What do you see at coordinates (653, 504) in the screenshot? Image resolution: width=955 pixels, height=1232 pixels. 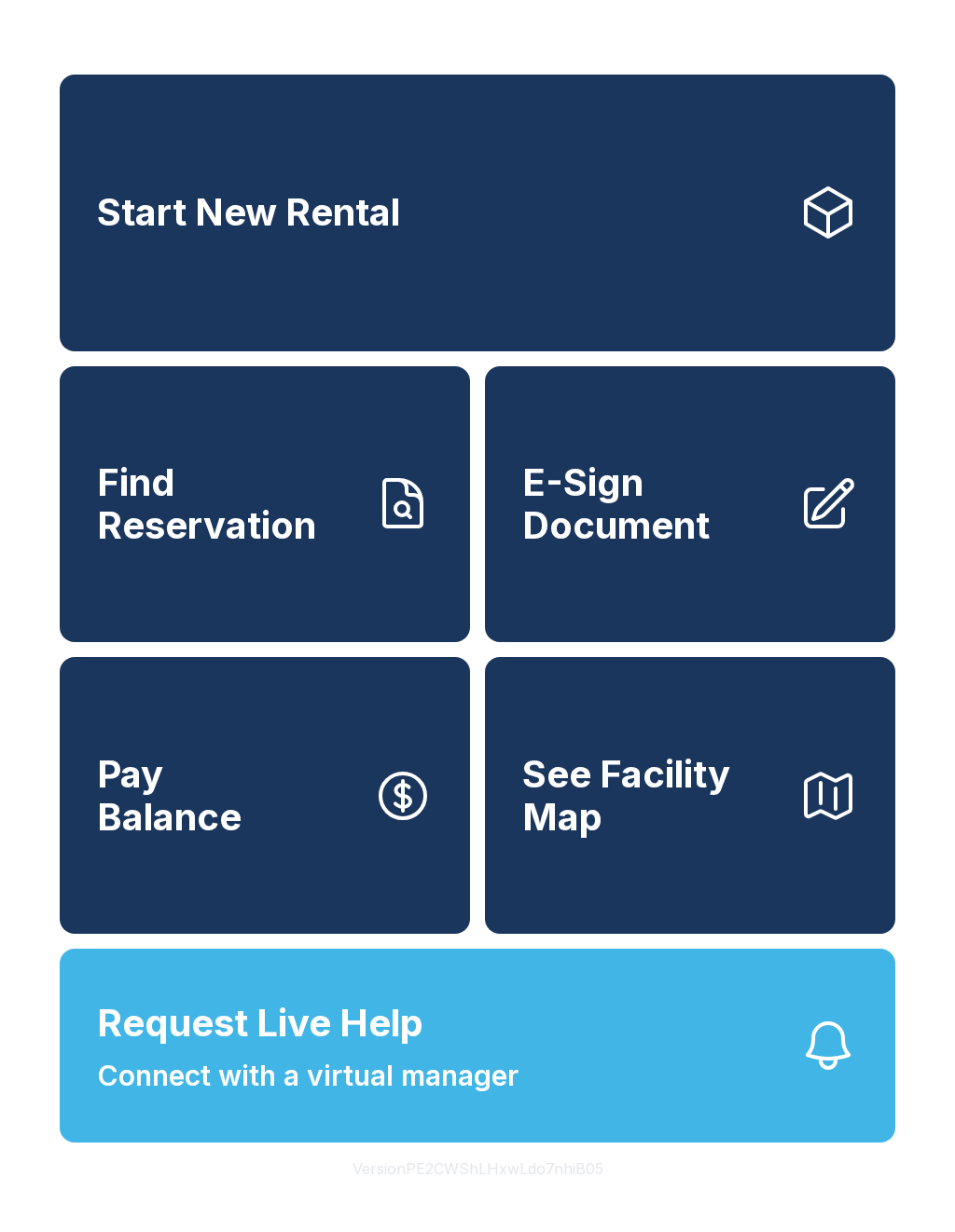 I see `span: E-Sign Document` at bounding box center [653, 504].